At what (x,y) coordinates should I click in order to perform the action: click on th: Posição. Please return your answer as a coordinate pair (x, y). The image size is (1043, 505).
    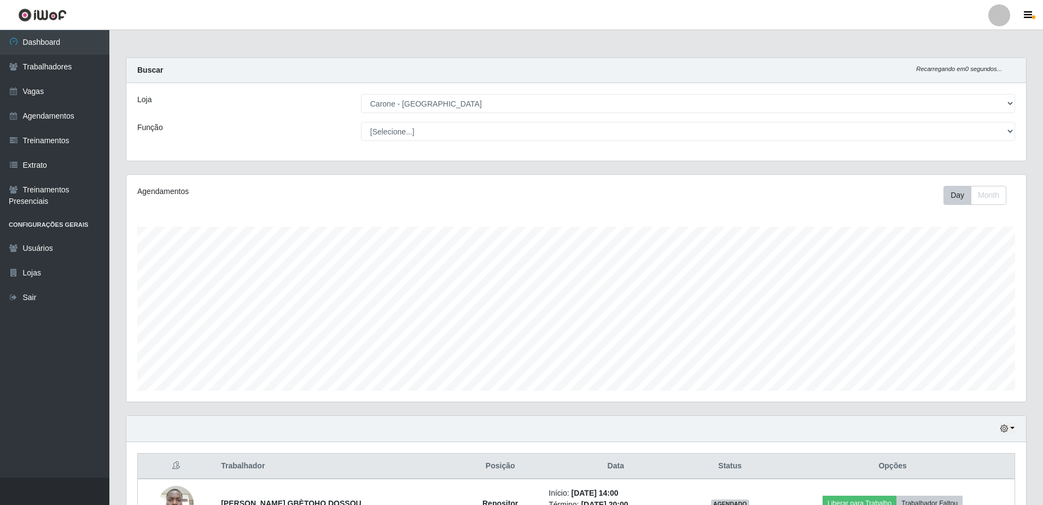
    Looking at the image, I should click on (500, 466).